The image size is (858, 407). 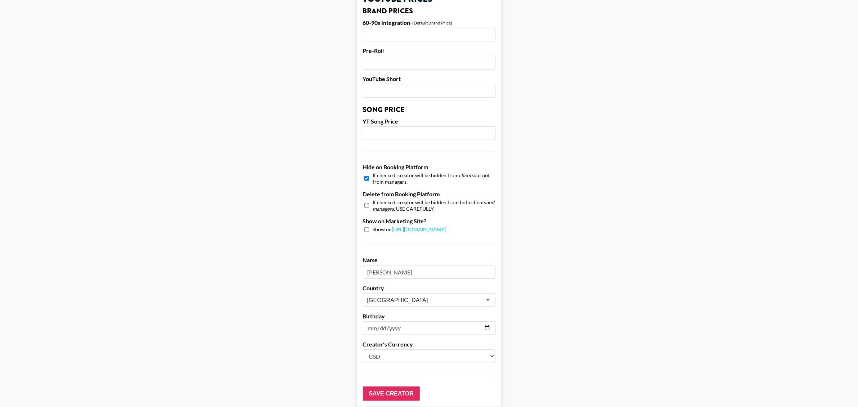 What do you see at coordinates (409, 230) in the screenshot?
I see `span: Show on` at bounding box center [409, 230].